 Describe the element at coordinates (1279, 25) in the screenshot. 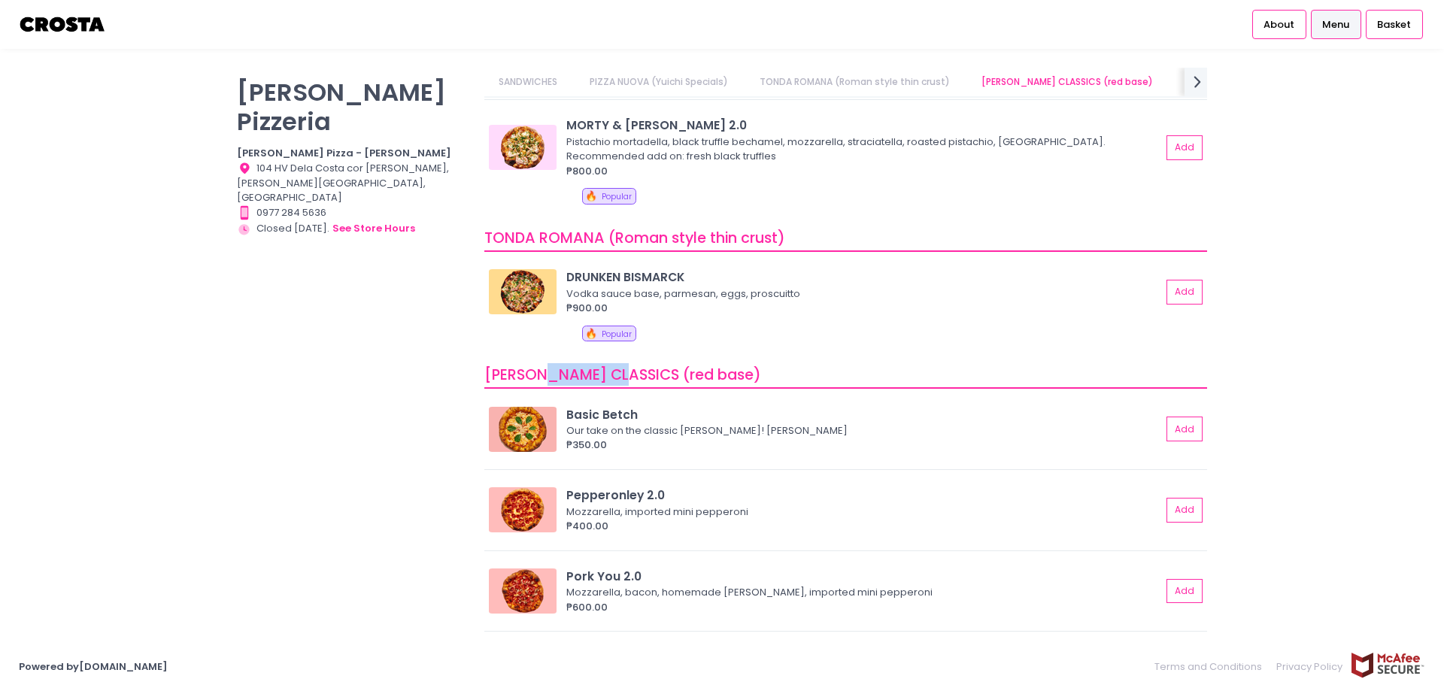

I see `span: About` at that location.